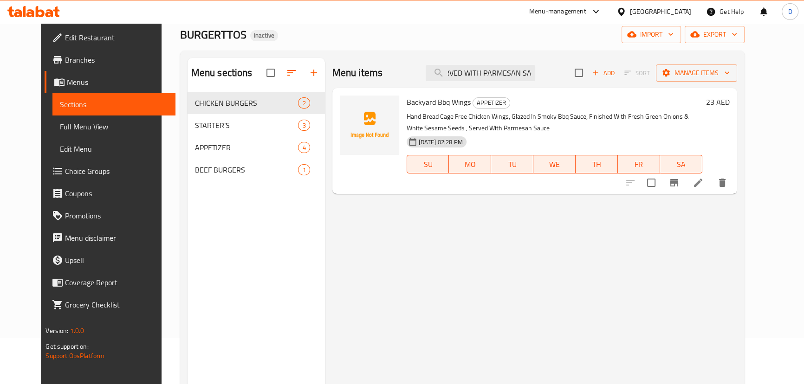 This screenshot has width=804, height=384. Describe the element at coordinates (314, 73) in the screenshot. I see `button: Add section` at that location.